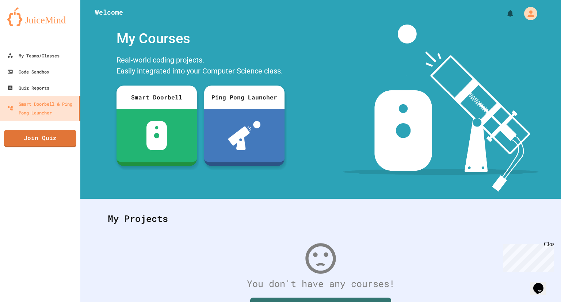  What do you see at coordinates (201, 66) in the screenshot?
I see `div: Real-world coding projects. Easily integrated into your Computer Science class.` at bounding box center [201, 66].